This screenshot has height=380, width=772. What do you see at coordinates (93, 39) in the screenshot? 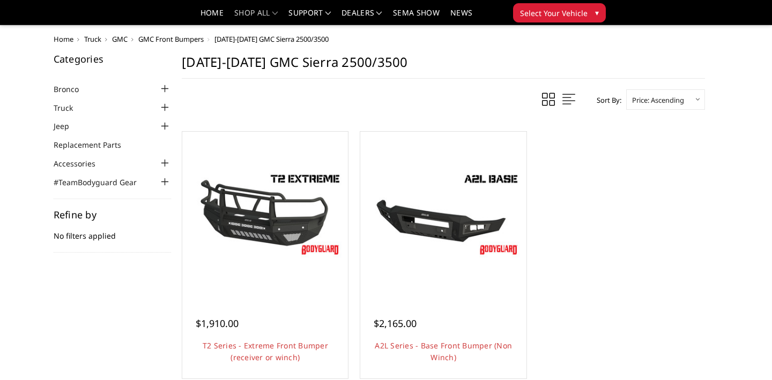
I see `span: Truck` at bounding box center [93, 39].